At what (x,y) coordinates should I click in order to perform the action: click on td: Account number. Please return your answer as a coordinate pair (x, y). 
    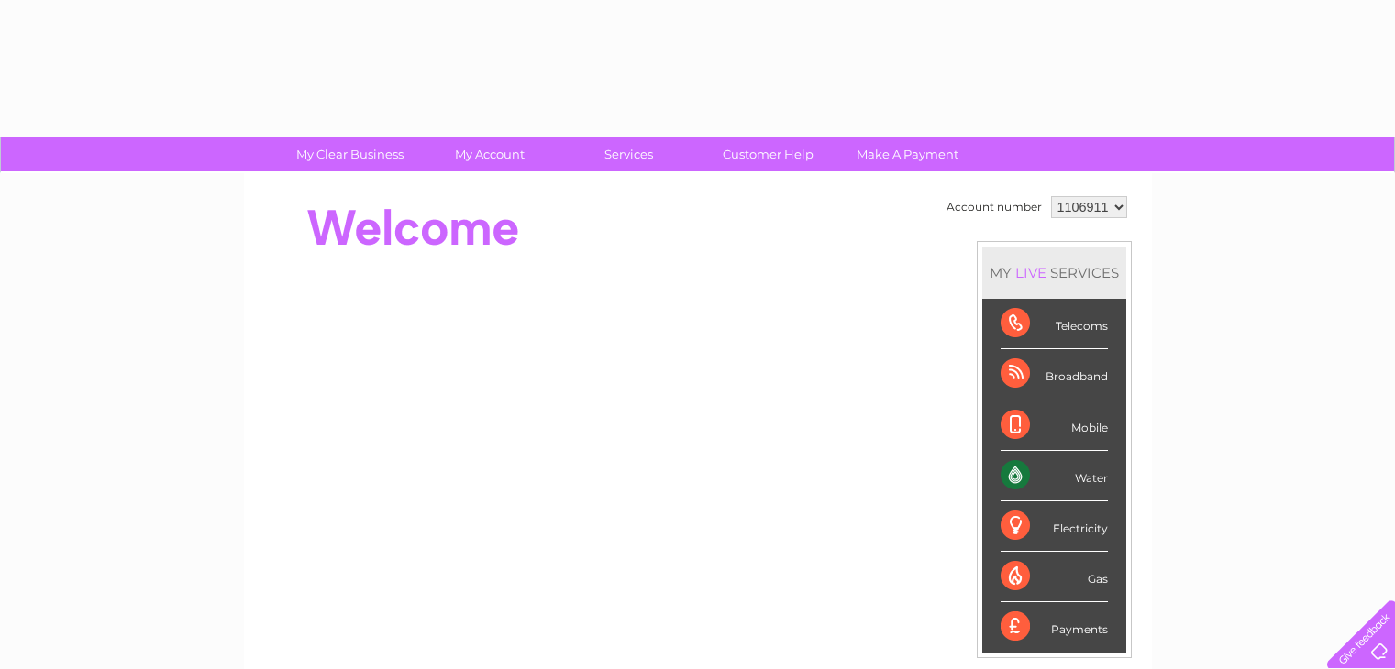
    Looking at the image, I should click on (994, 207).